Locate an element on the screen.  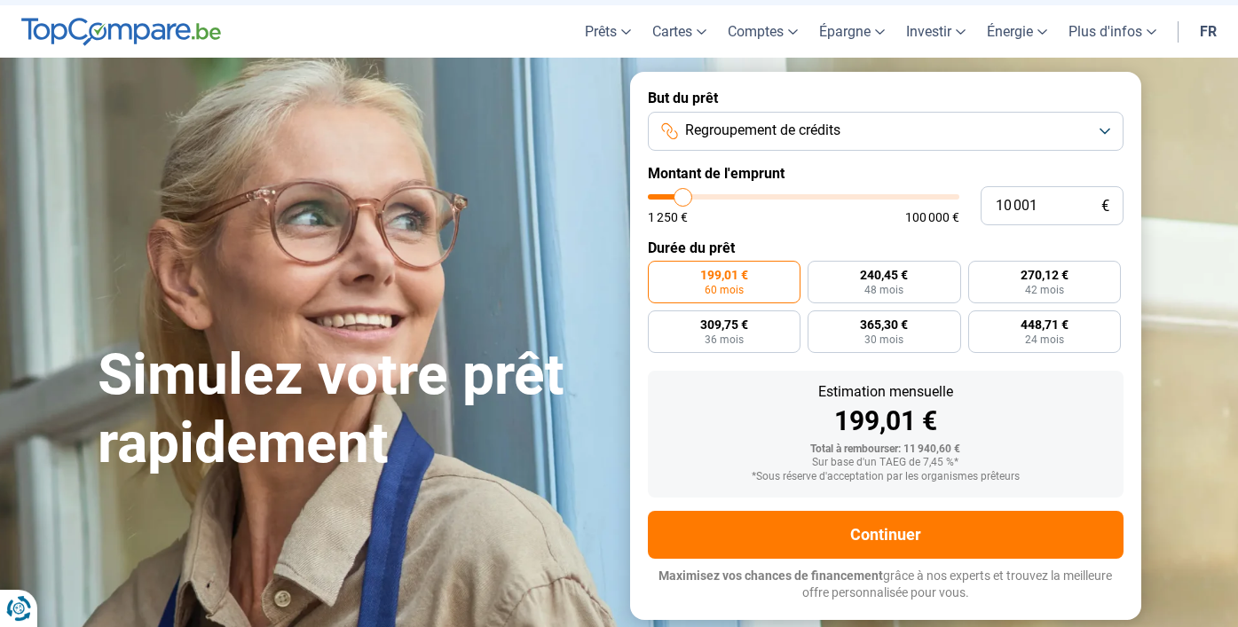
span: 199,01 € is located at coordinates (724, 275).